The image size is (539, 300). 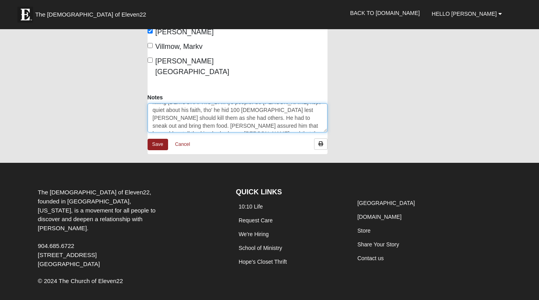 I want to click on span: © 2024 The Church of Eleven22, so click(x=80, y=281).